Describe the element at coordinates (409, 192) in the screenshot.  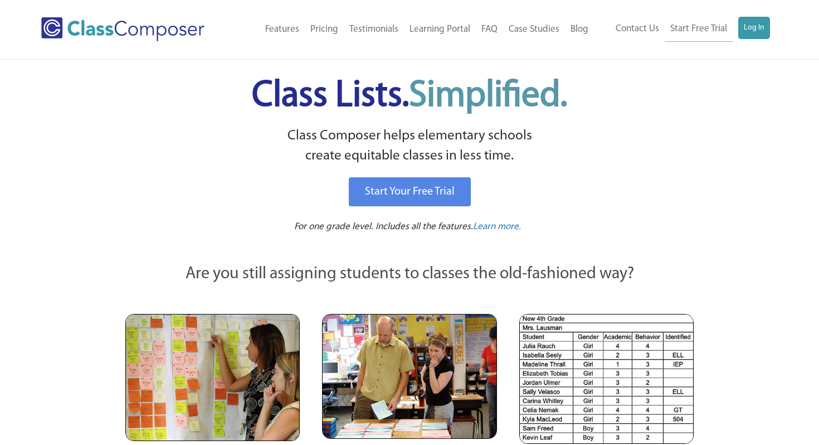
I see `span: Start Your Free Trial` at that location.